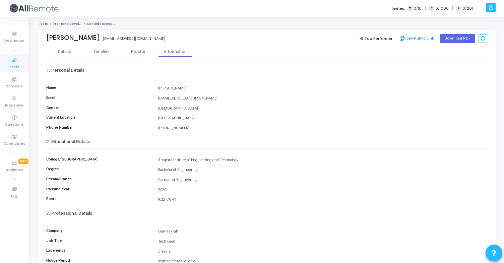 The height and width of the screenshot is (263, 504). I want to click on div: Tech Lead, so click(323, 242).